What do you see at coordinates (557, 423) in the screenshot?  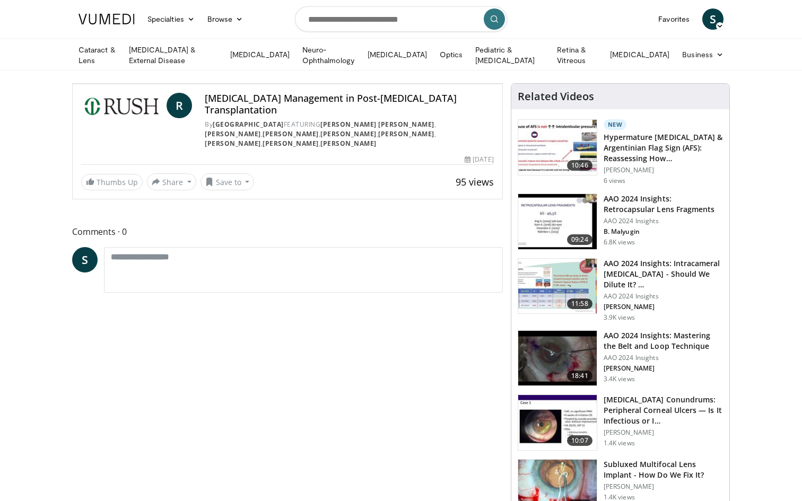 I see `img: 5ede7c1e-2637-46cb-a546-16fd546e0e1e.150x105_q85_crop-smart_upscale.jpg` at bounding box center [557, 423].